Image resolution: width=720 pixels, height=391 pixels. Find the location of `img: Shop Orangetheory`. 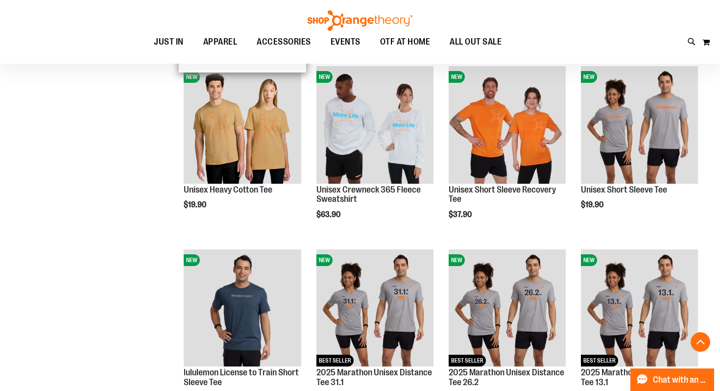

img: Shop Orangetheory is located at coordinates (360, 21).